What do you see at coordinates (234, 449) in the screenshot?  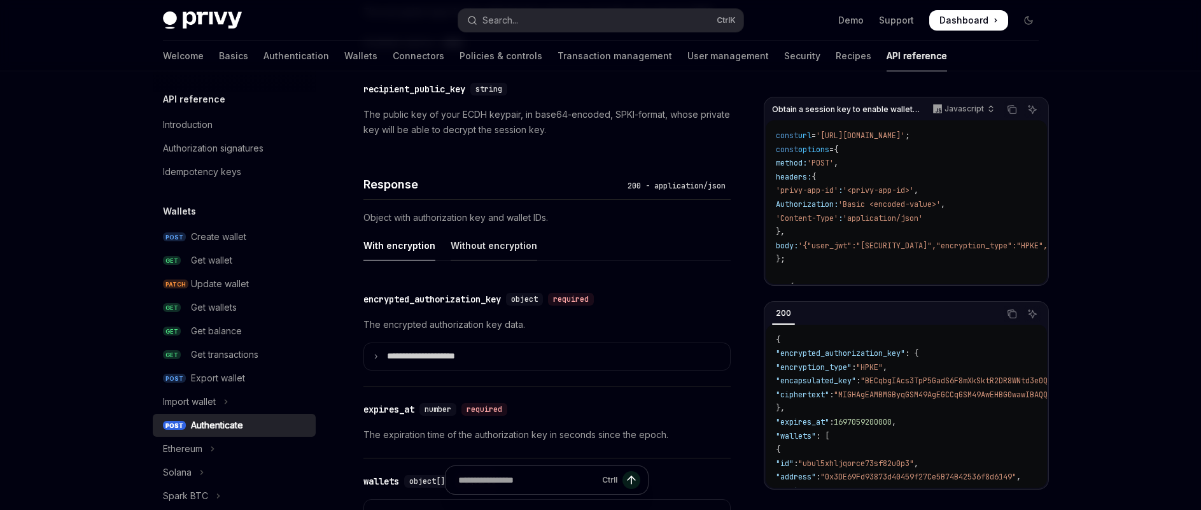 I see `button: Toggle Ethereum section` at bounding box center [234, 449].